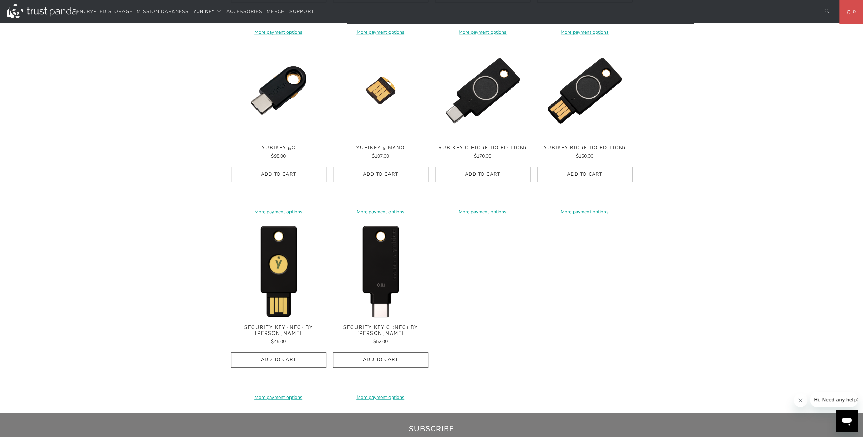 Image resolution: width=863 pixels, height=437 pixels. What do you see at coordinates (276, 11) in the screenshot?
I see `span: Merch` at bounding box center [276, 11].